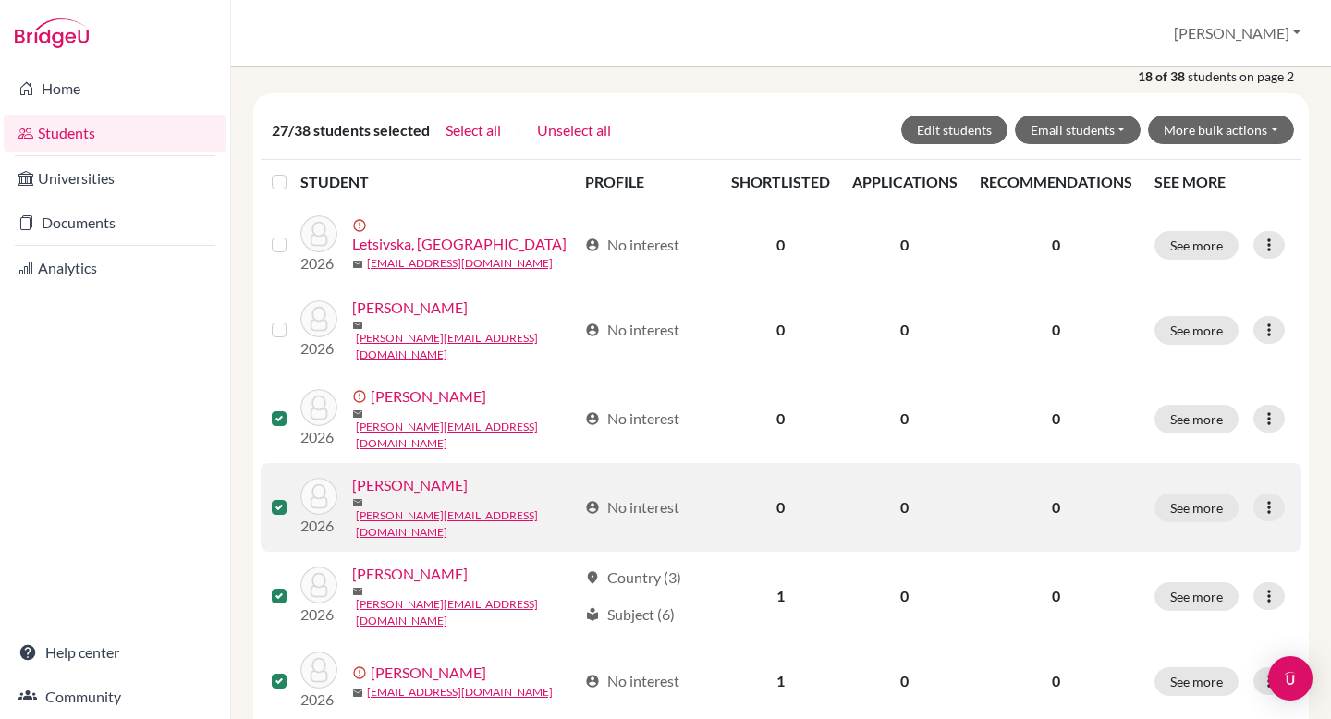  What do you see at coordinates (1222, 182) in the screenshot?
I see `th: SEE MORE` at bounding box center [1222, 182].